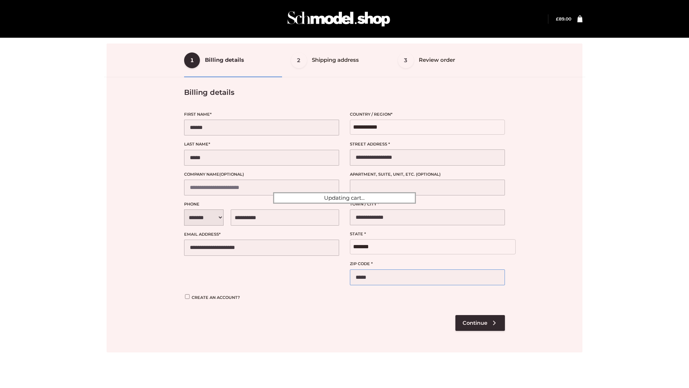  Describe the element at coordinates (339, 19) in the screenshot. I see `a: Schmodel Admin 964` at that location.